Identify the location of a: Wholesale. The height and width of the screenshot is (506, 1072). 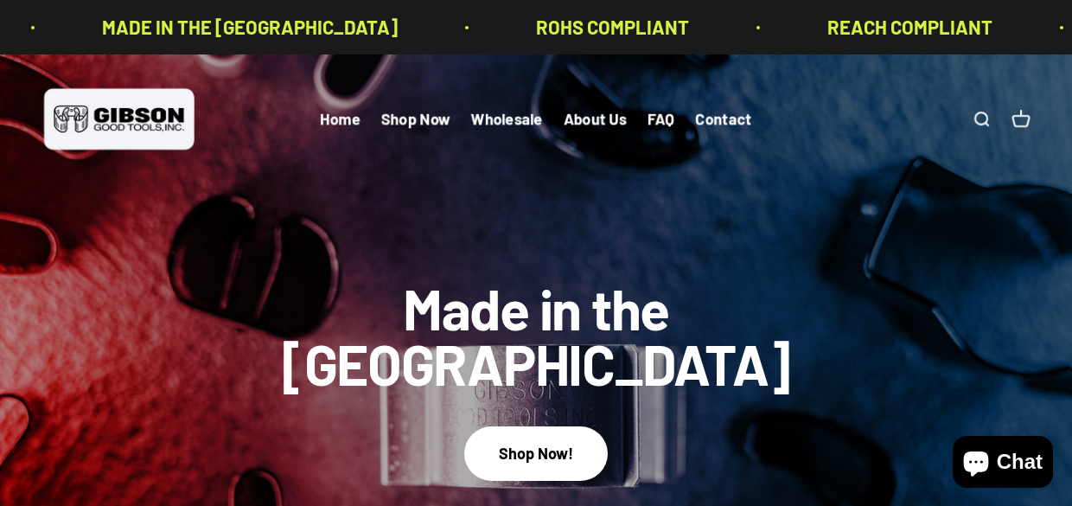
(506, 119).